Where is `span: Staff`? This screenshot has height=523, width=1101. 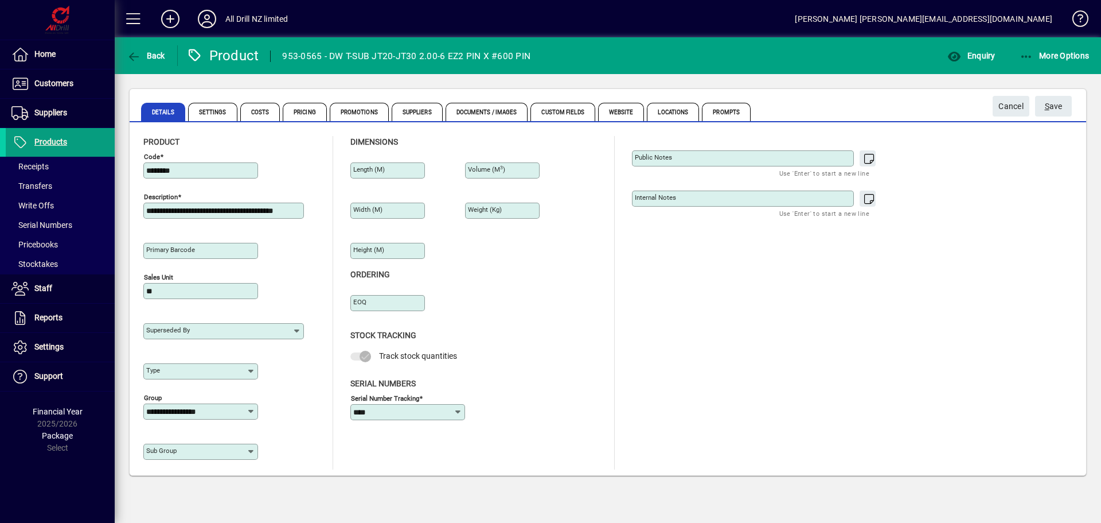
span: Staff is located at coordinates (43, 288).